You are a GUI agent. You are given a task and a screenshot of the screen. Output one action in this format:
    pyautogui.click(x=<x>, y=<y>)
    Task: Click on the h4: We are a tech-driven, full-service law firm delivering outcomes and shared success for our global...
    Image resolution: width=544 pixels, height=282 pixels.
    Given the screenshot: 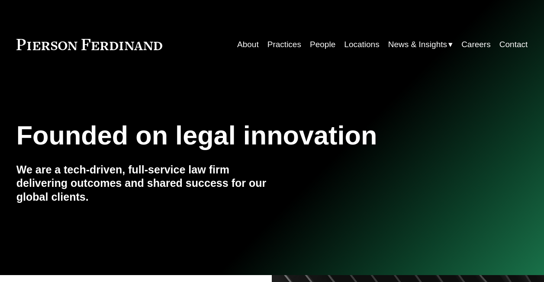 What is the action you would take?
    pyautogui.click(x=144, y=184)
    